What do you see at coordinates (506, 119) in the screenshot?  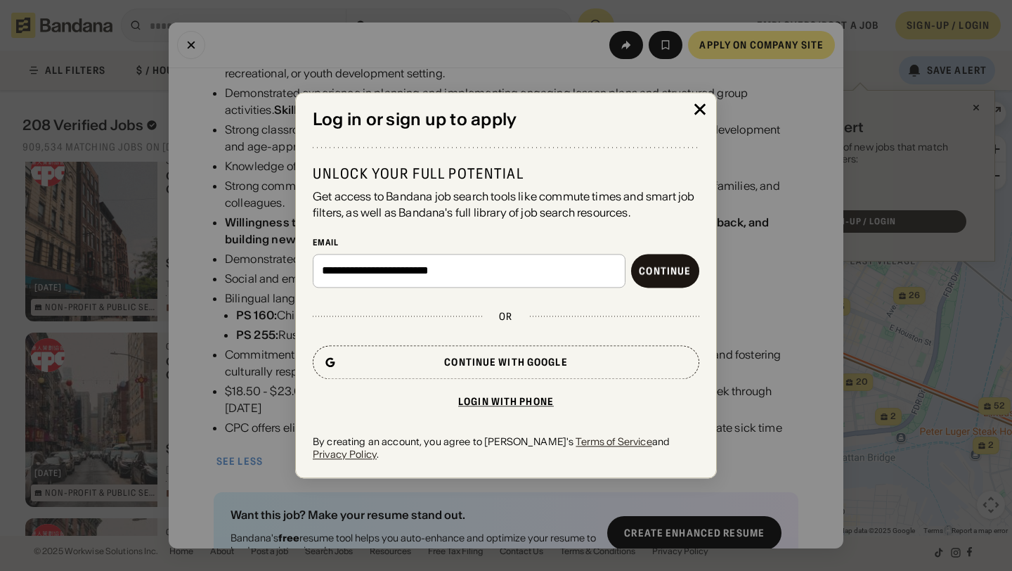 I see `div: Log in or sign up to apply` at bounding box center [506, 119].